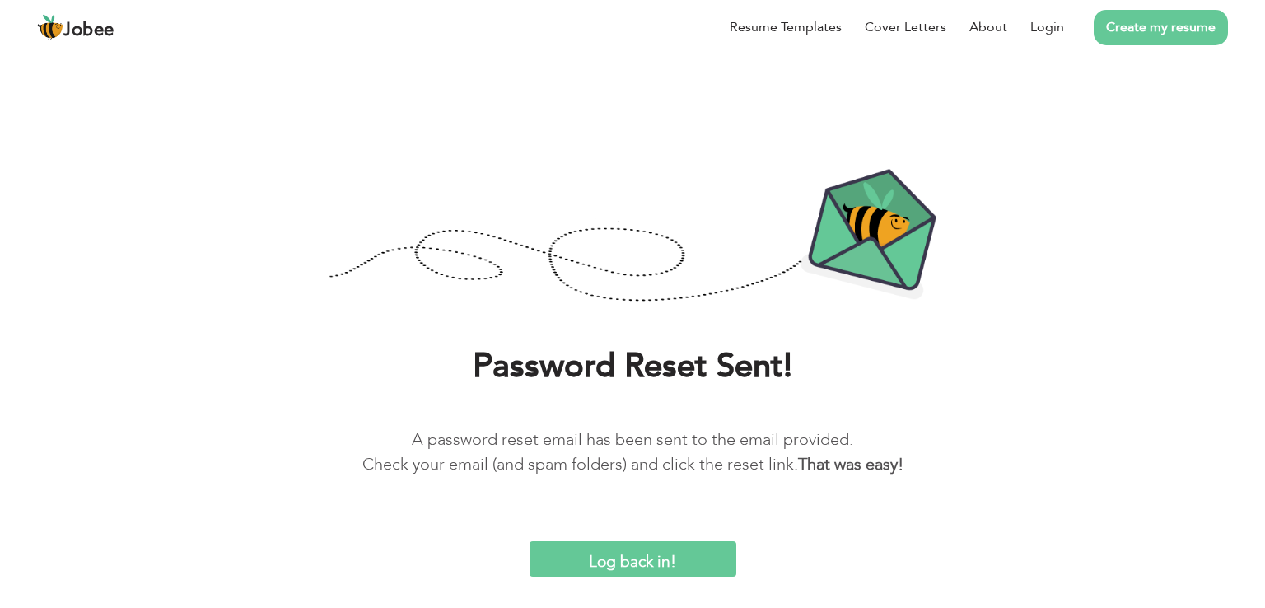 The width and height of the screenshot is (1265, 608). Describe the element at coordinates (786, 27) in the screenshot. I see `a: Resume Templates` at that location.